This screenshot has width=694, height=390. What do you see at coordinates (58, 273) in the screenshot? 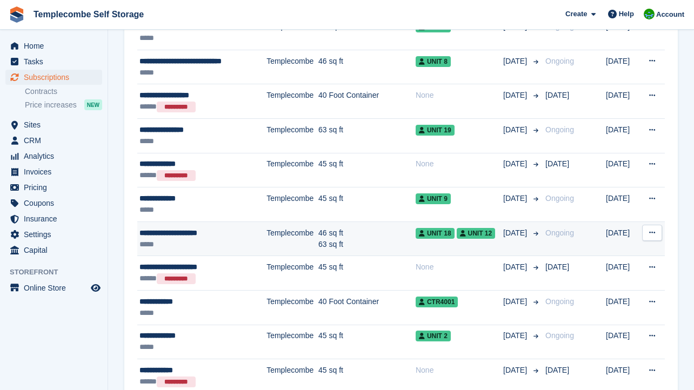
I see `span: Storefront` at bounding box center [58, 273].